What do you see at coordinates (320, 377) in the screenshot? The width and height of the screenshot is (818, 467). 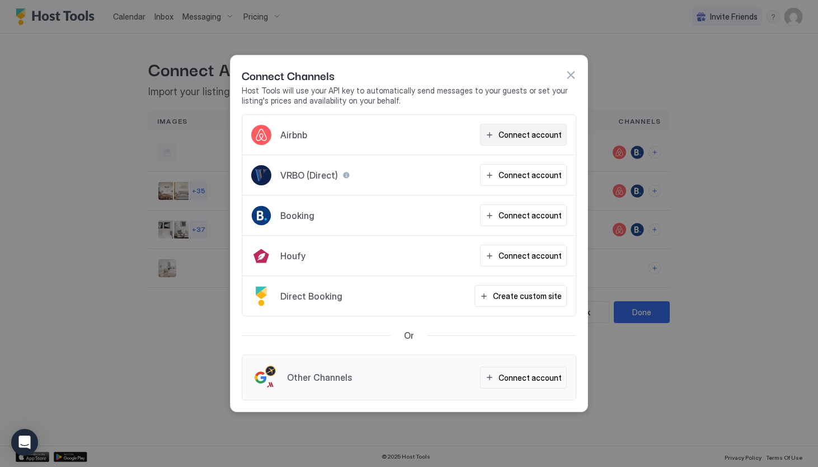 I see `span: Other Channels` at bounding box center [320, 377].